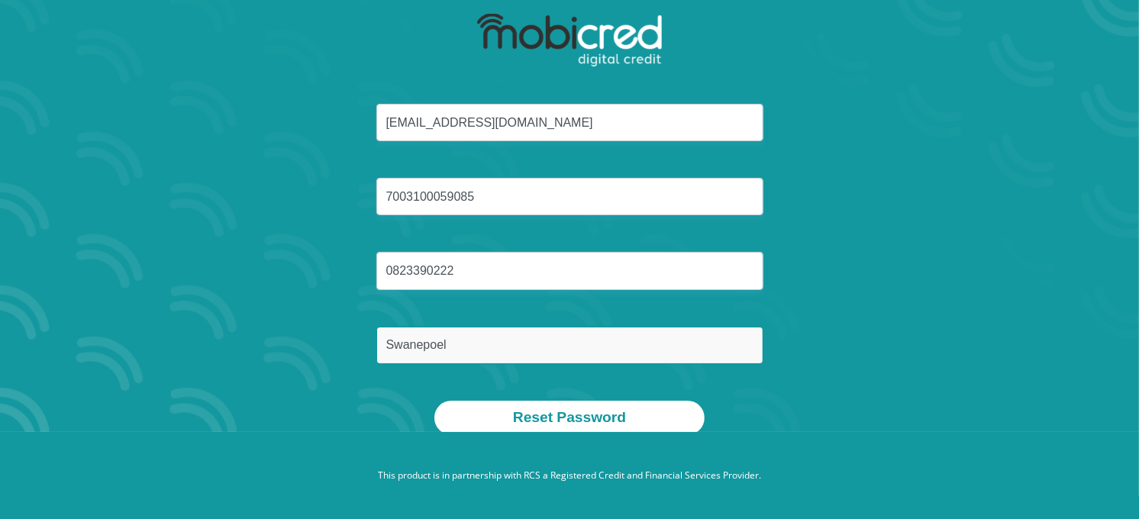 This screenshot has height=519, width=1139. What do you see at coordinates (569, 418) in the screenshot?
I see `button: Reset Password` at bounding box center [569, 418].